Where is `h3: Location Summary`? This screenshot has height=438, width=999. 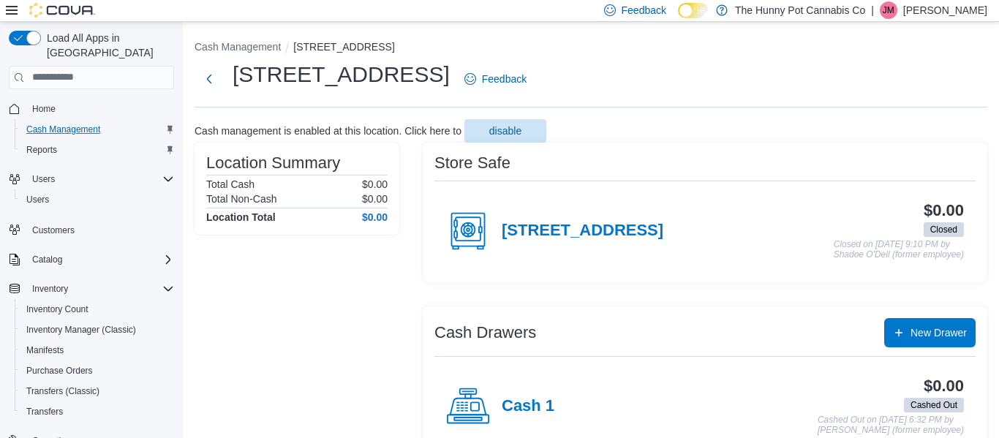 h3: Location Summary is located at coordinates (273, 163).